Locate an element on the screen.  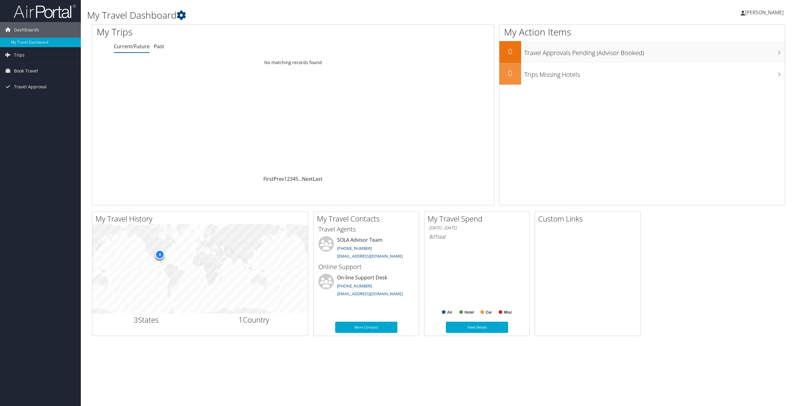
a: Past is located at coordinates (159, 46).